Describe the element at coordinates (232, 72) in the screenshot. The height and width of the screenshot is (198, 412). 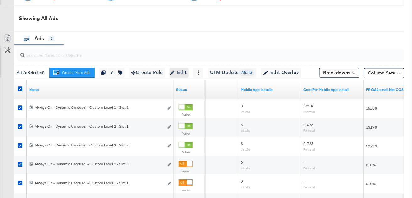
I see `button: UTM UpdateAlpha` at that location.